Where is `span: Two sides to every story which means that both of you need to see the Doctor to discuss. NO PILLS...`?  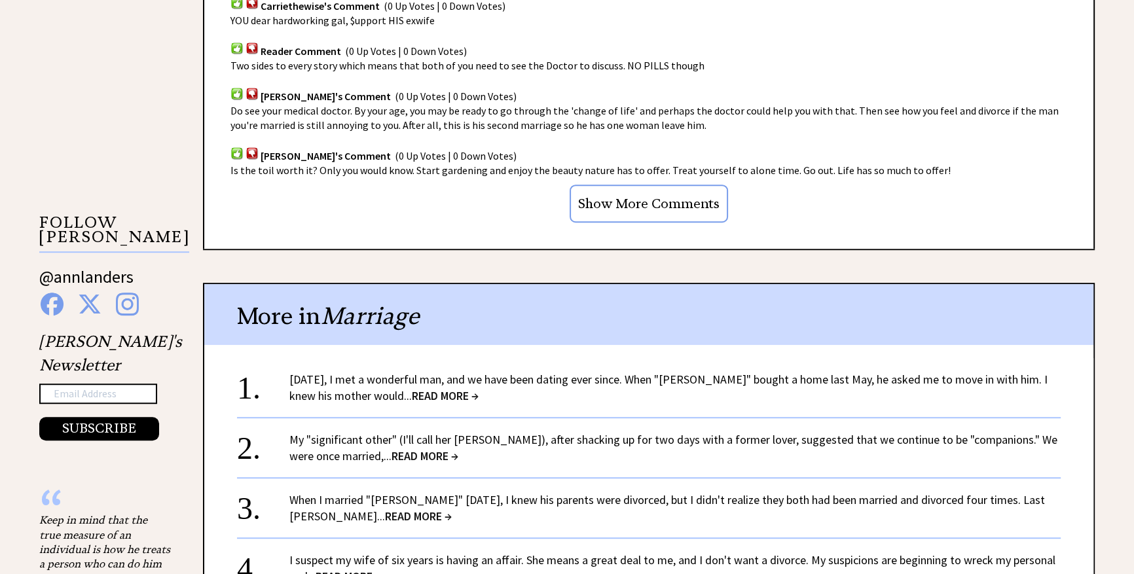 span: Two sides to every story which means that both of you need to see the Doctor to discuss. NO PILLS... is located at coordinates (467, 65).